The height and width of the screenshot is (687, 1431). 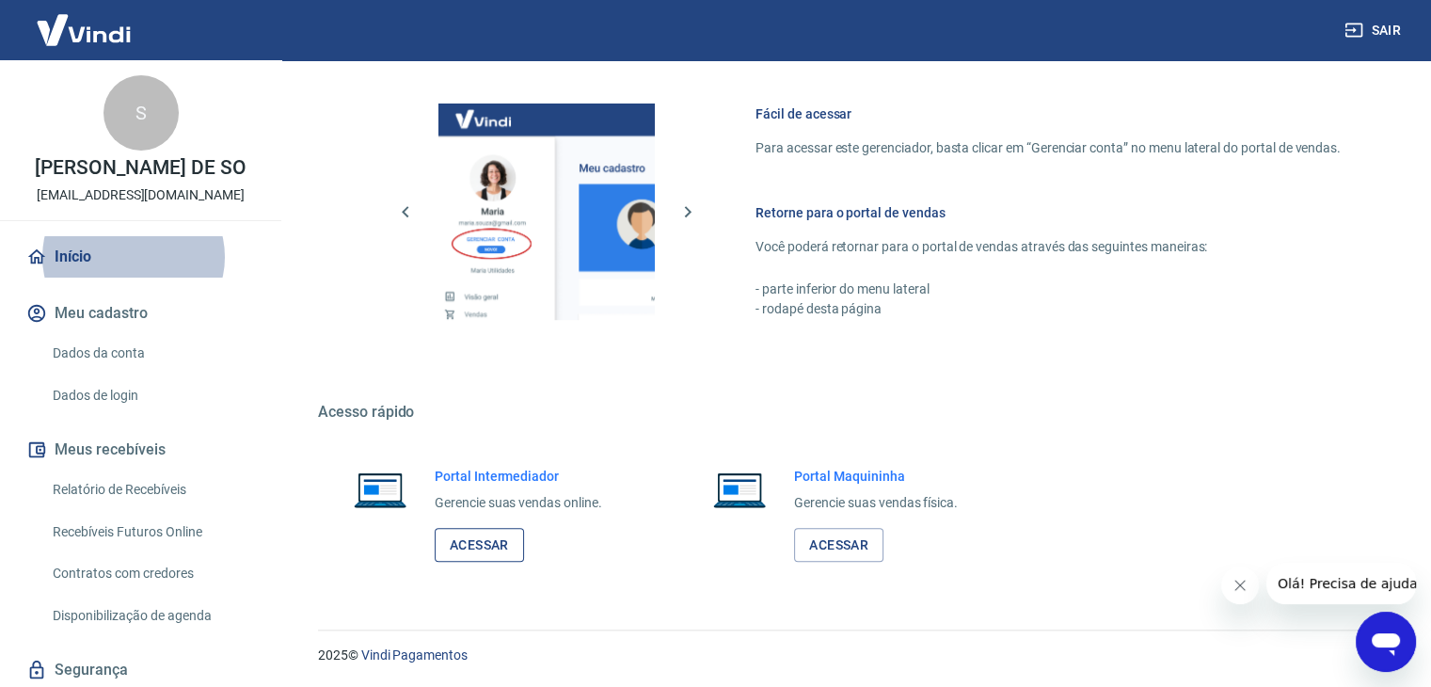 What do you see at coordinates (84, 29) in the screenshot?
I see `img: Vindi` at bounding box center [84, 29].